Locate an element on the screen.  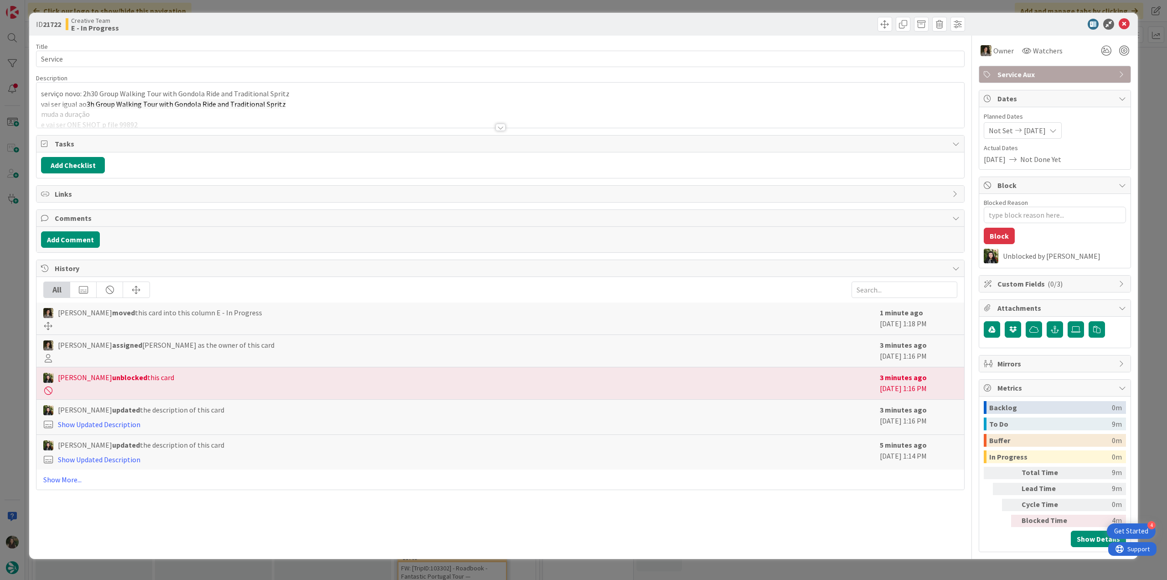
div: In Progress is located at coordinates (1050, 456).